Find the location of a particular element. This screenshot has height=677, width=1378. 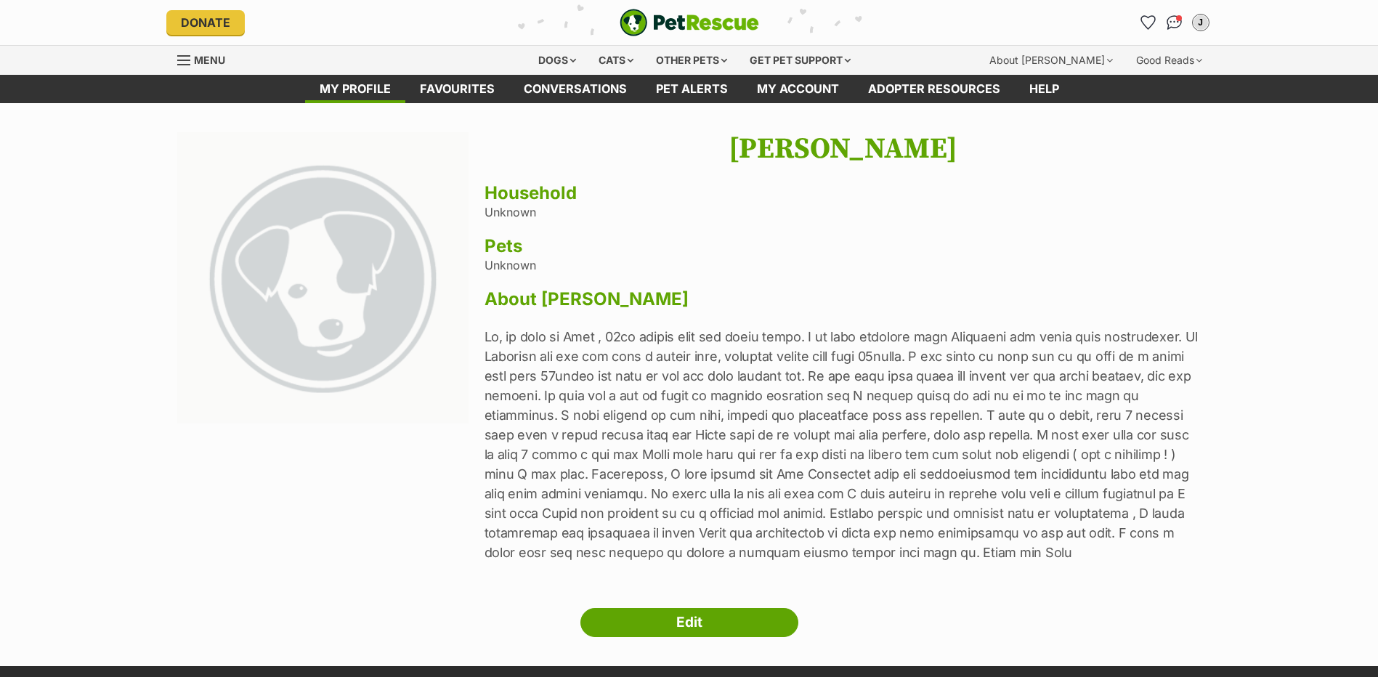

a: PetRescue is located at coordinates (689, 23).